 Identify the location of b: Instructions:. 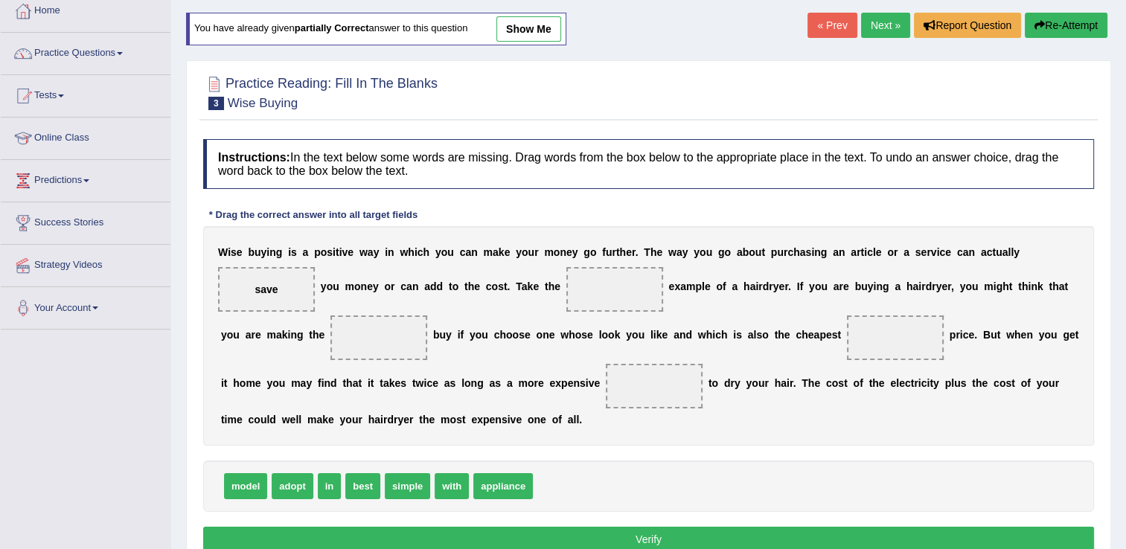
(254, 157).